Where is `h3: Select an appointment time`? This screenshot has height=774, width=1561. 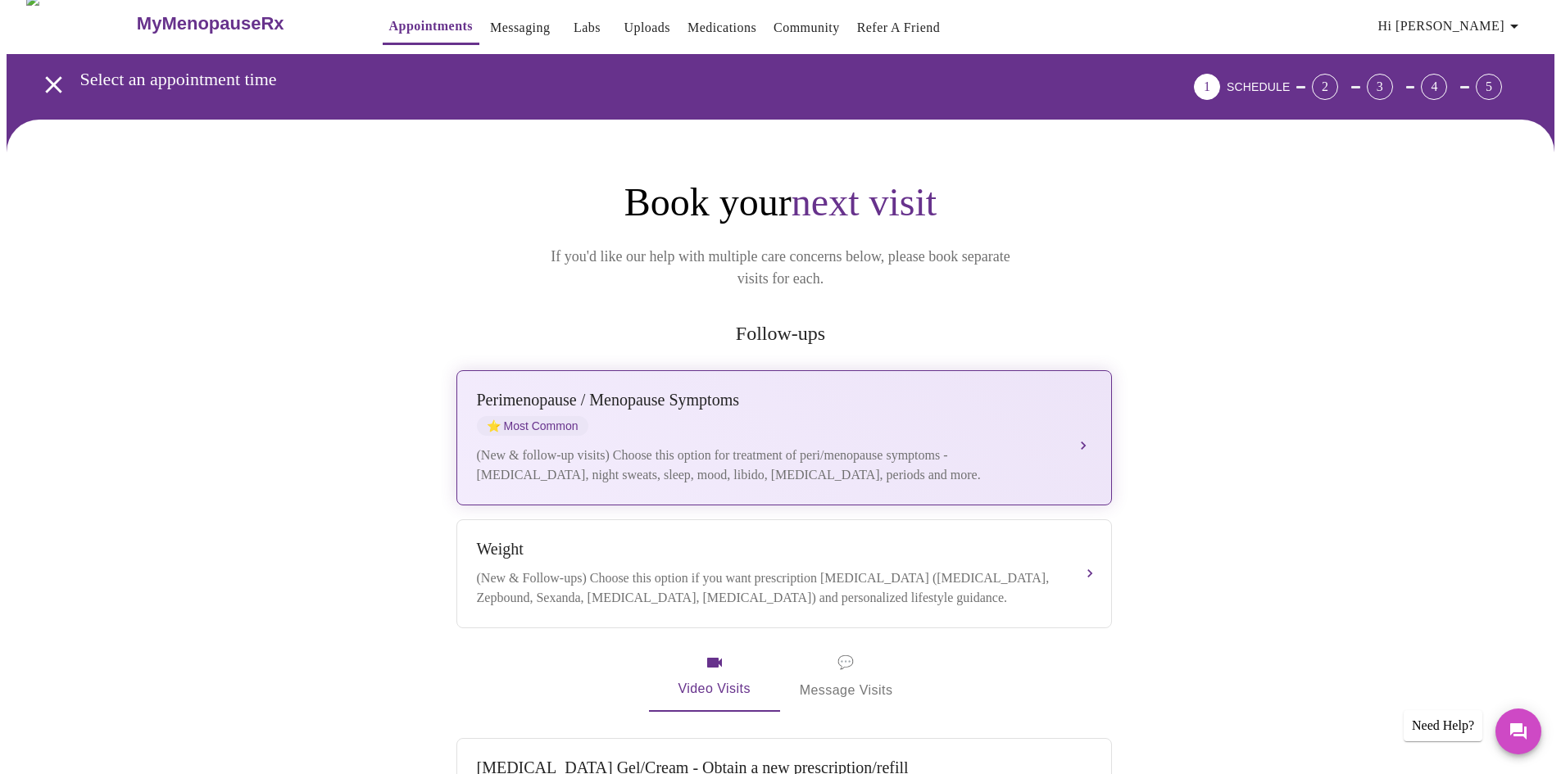 h3: Select an appointment time is located at coordinates (592, 79).